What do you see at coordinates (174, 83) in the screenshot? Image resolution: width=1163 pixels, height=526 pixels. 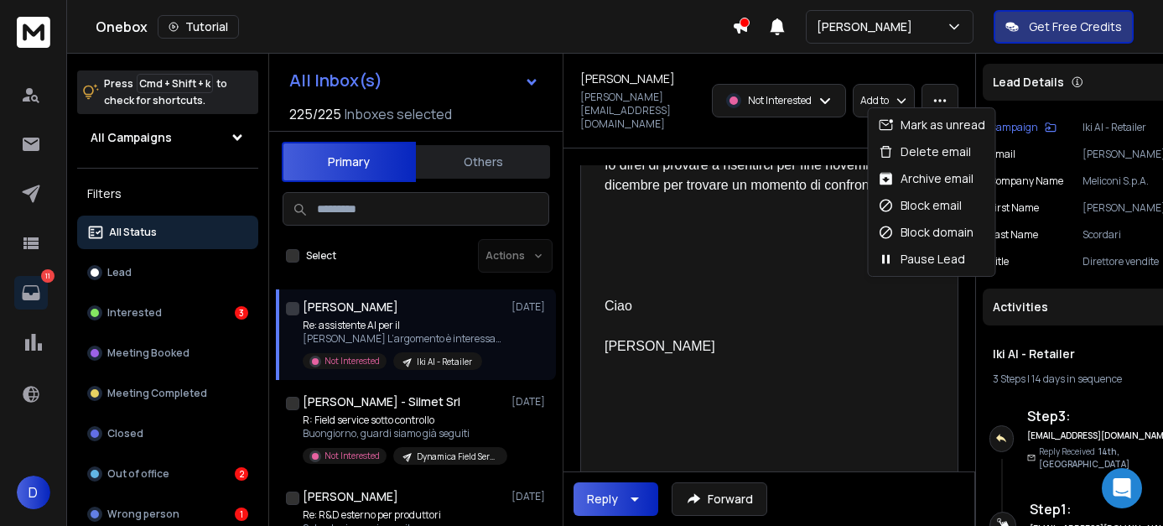 I see `span: Cmd + Shift + k` at bounding box center [174, 83].